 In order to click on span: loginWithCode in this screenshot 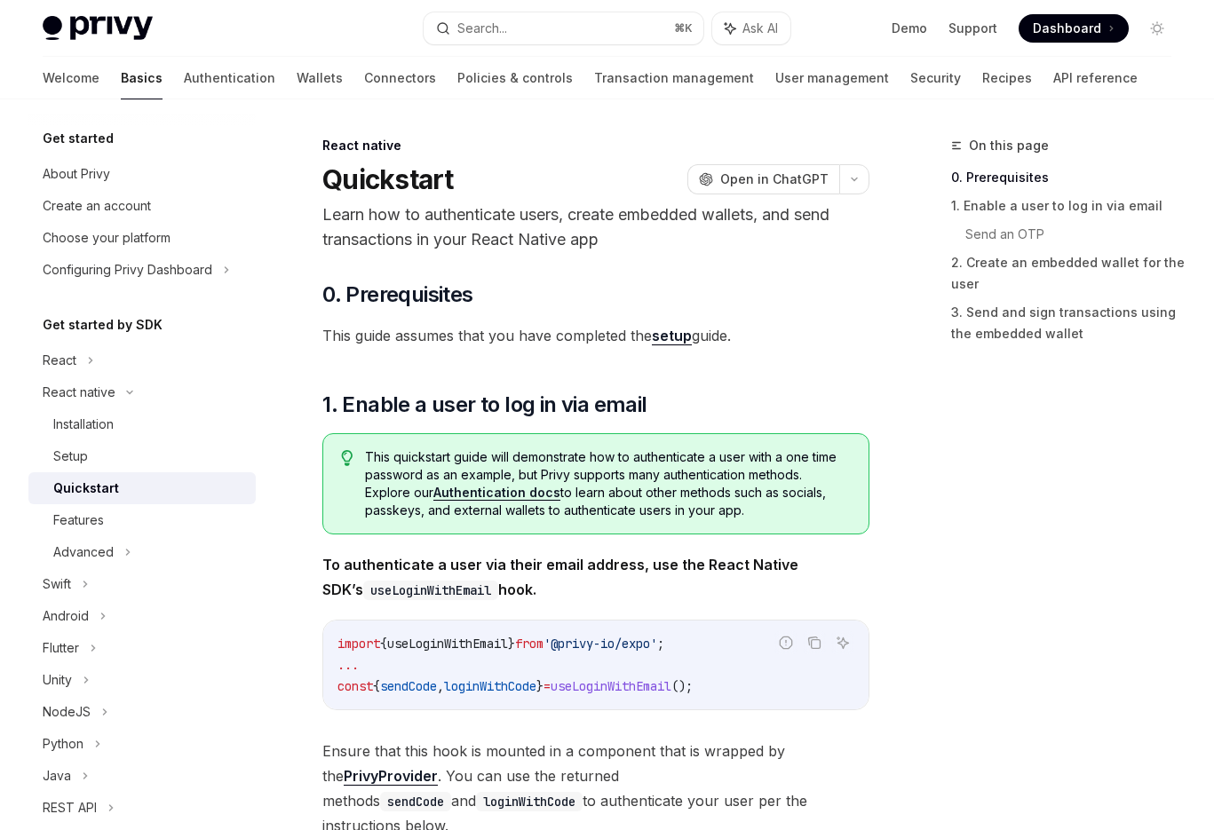, I will do `click(490, 686)`.